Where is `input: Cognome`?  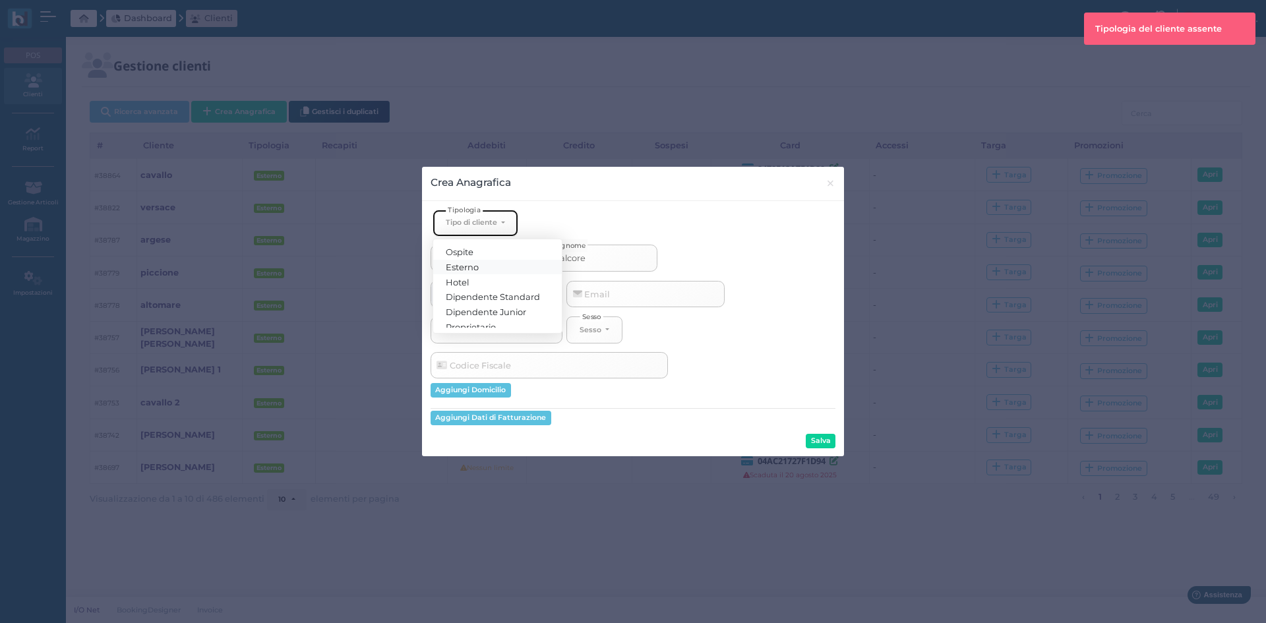 input: Cognome is located at coordinates (602, 258).